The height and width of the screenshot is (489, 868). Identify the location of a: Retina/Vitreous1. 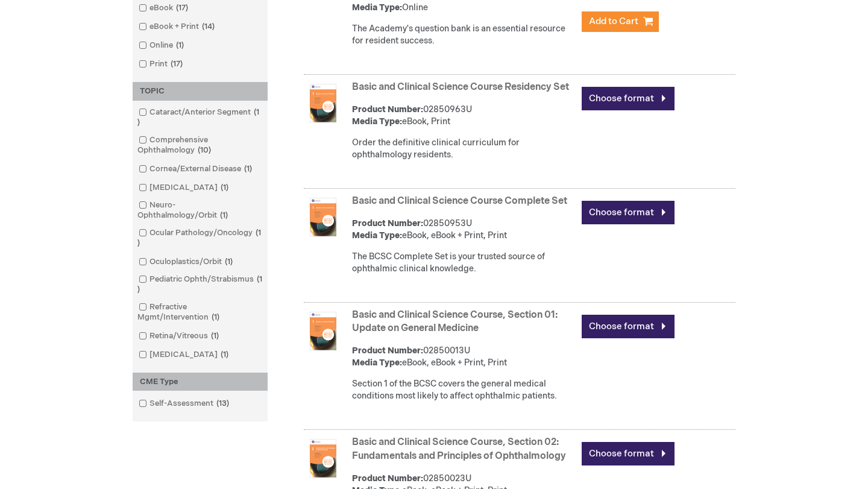
(180, 336).